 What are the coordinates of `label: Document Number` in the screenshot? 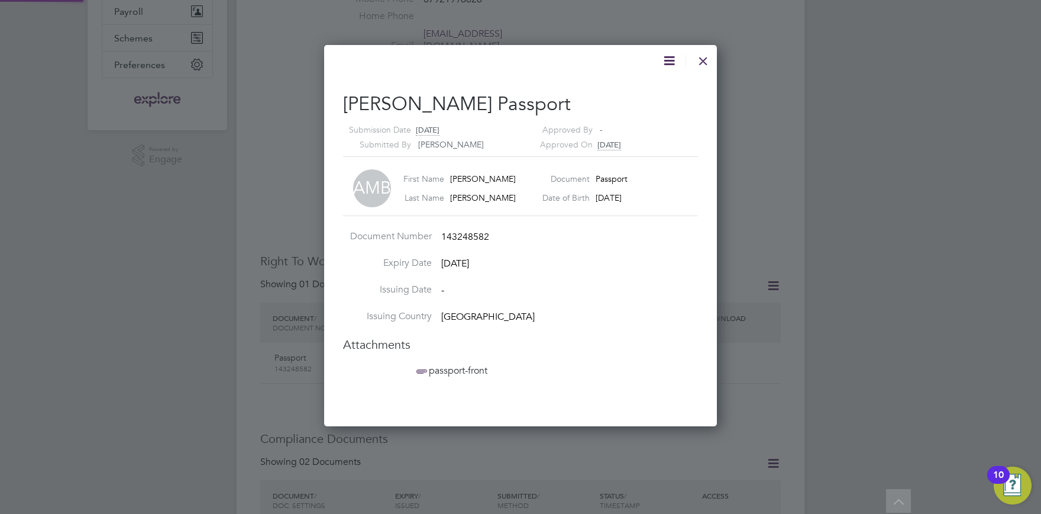 It's located at (388, 236).